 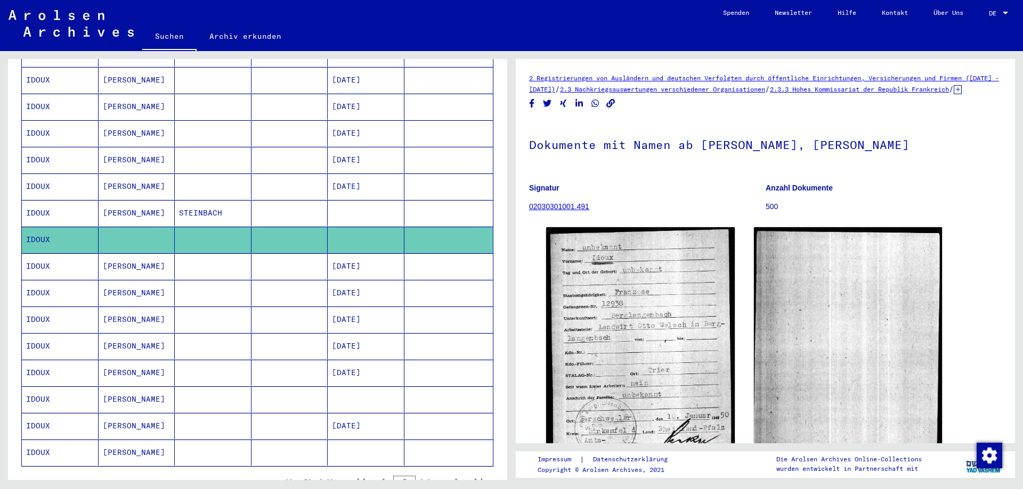 What do you see at coordinates (640, 344) in the screenshot?
I see `img: 001.jpg` at bounding box center [640, 344].